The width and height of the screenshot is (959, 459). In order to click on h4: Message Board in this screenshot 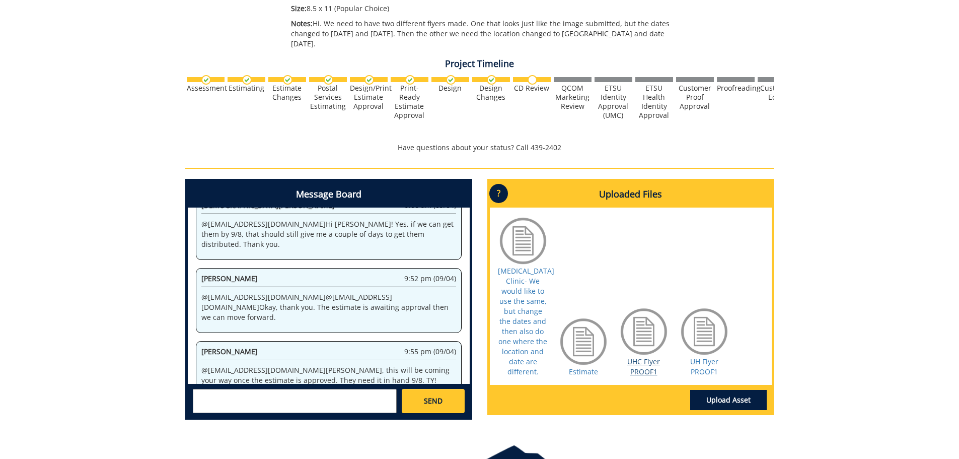, I will do `click(329, 194)`.